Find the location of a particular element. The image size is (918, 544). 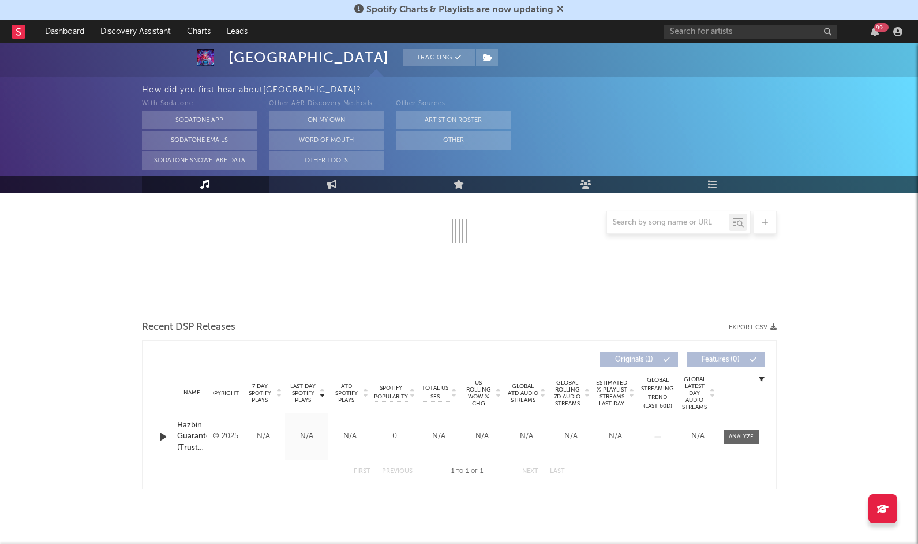

a: Leads is located at coordinates (237, 32).